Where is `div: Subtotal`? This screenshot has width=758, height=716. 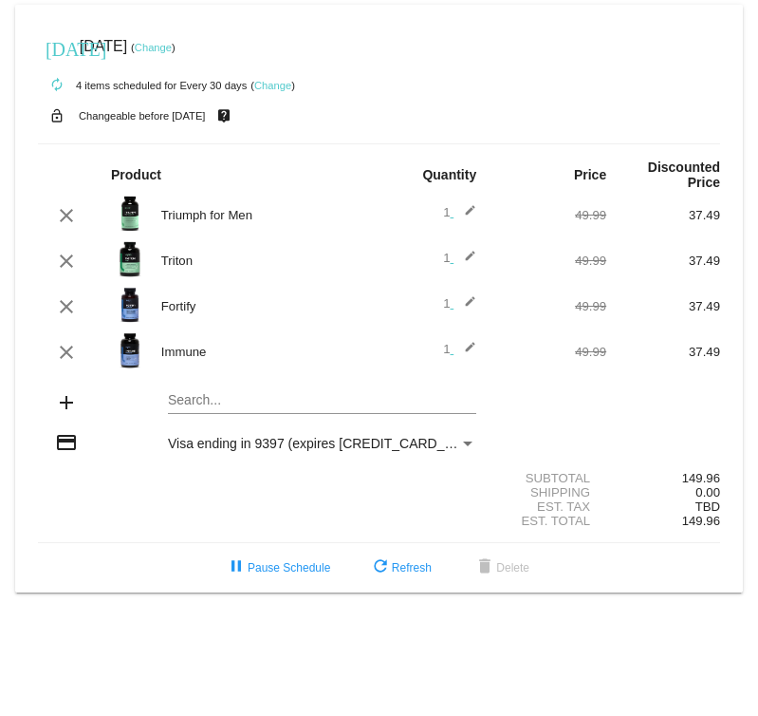 div: Subtotal is located at coordinates (550, 477).